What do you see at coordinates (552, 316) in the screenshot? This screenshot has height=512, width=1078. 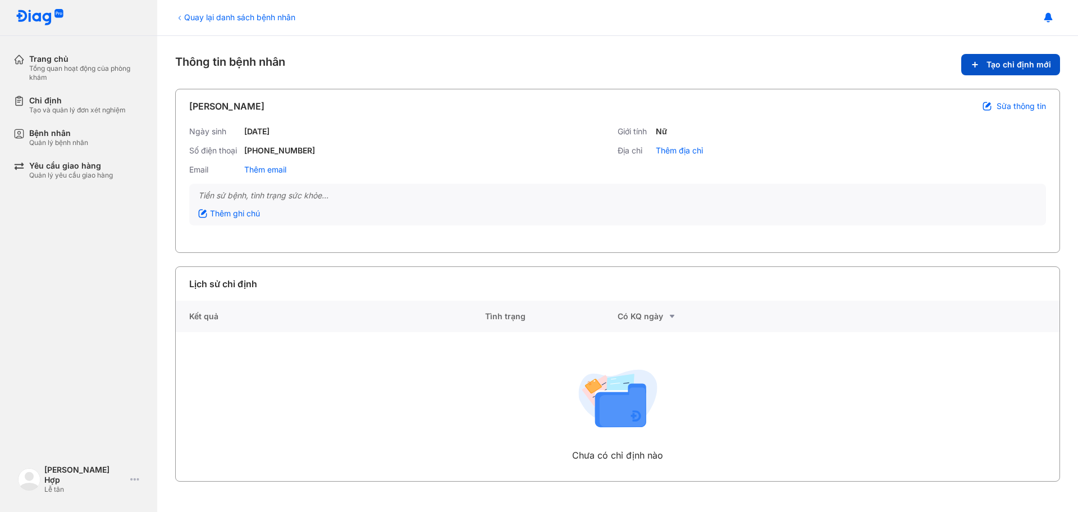 I see `div: Tình trạng` at bounding box center [552, 316].